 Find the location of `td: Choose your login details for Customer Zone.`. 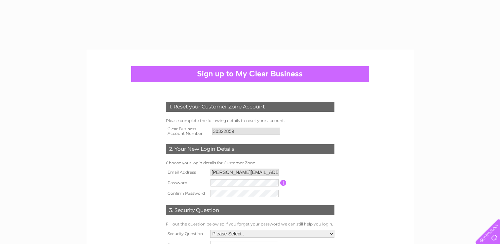

td: Choose your login details for Customer Zone. is located at coordinates (250, 163).